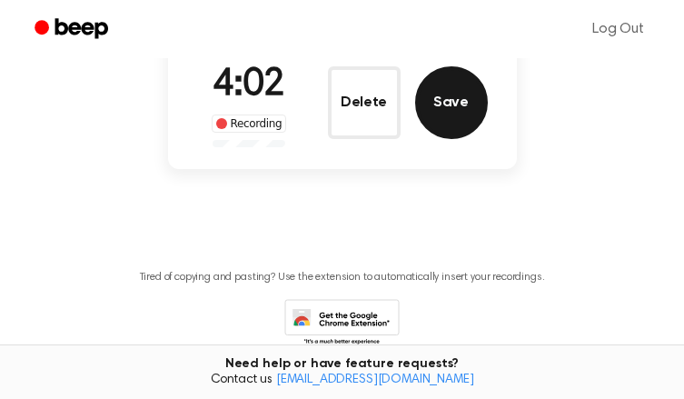 The image size is (684, 399). What do you see at coordinates (618, 29) in the screenshot?
I see `a: Log Out` at bounding box center [618, 29].